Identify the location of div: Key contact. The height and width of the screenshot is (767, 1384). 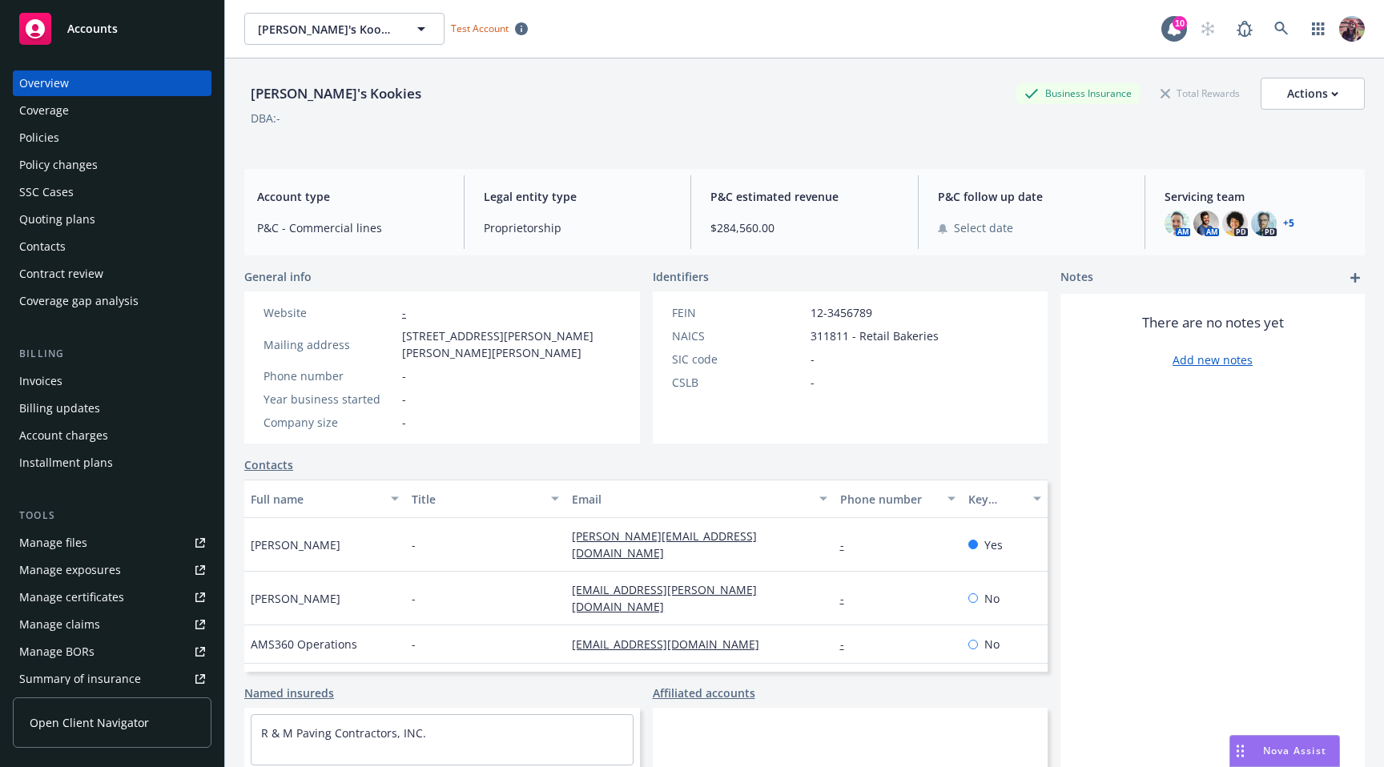
(996, 499).